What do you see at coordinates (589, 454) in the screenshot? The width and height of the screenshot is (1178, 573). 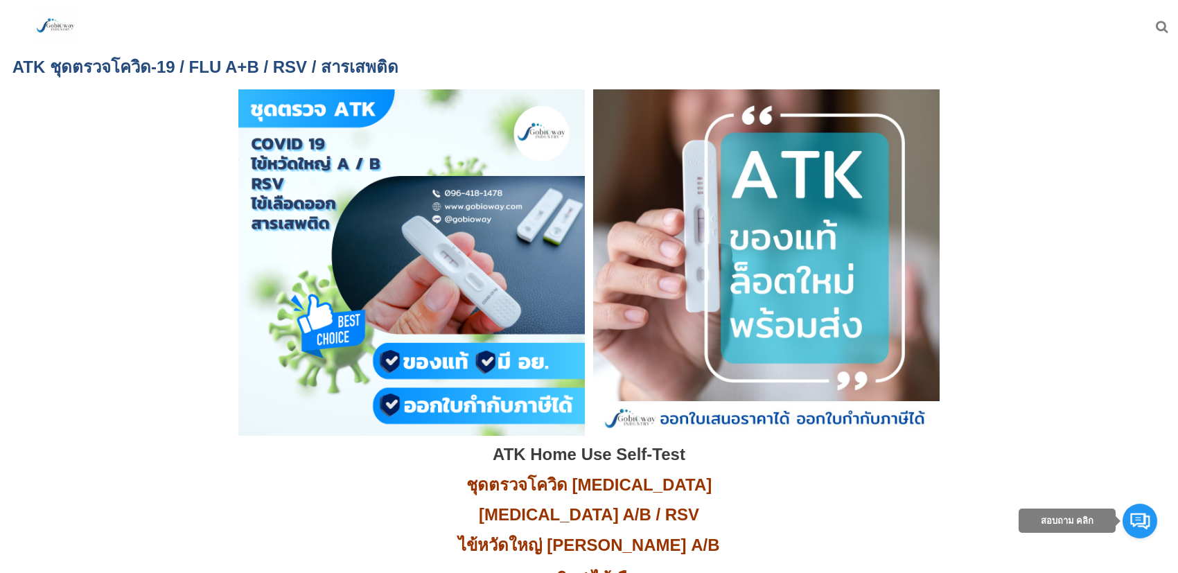 I see `span: ATK Home Use Self-Test` at bounding box center [589, 454].